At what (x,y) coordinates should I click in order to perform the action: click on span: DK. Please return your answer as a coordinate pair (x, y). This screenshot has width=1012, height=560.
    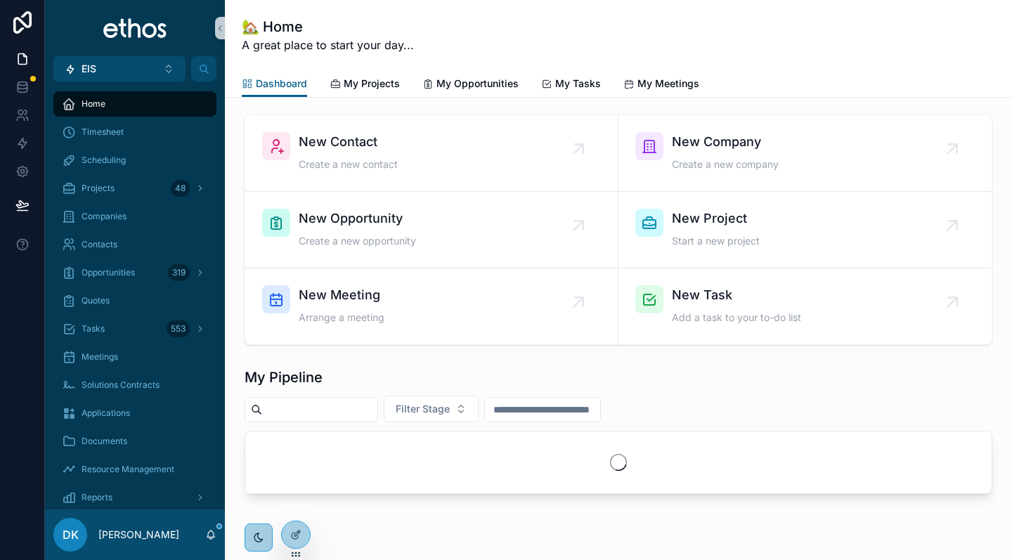
    Looking at the image, I should click on (70, 535).